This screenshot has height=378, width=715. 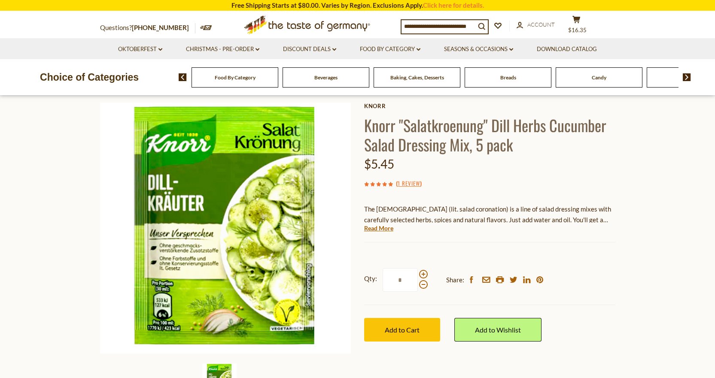 I want to click on span: $16.35, so click(x=577, y=30).